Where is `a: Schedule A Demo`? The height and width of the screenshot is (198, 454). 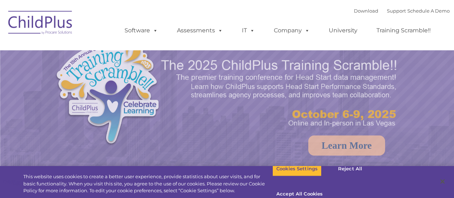 a: Schedule A Demo is located at coordinates (429, 11).